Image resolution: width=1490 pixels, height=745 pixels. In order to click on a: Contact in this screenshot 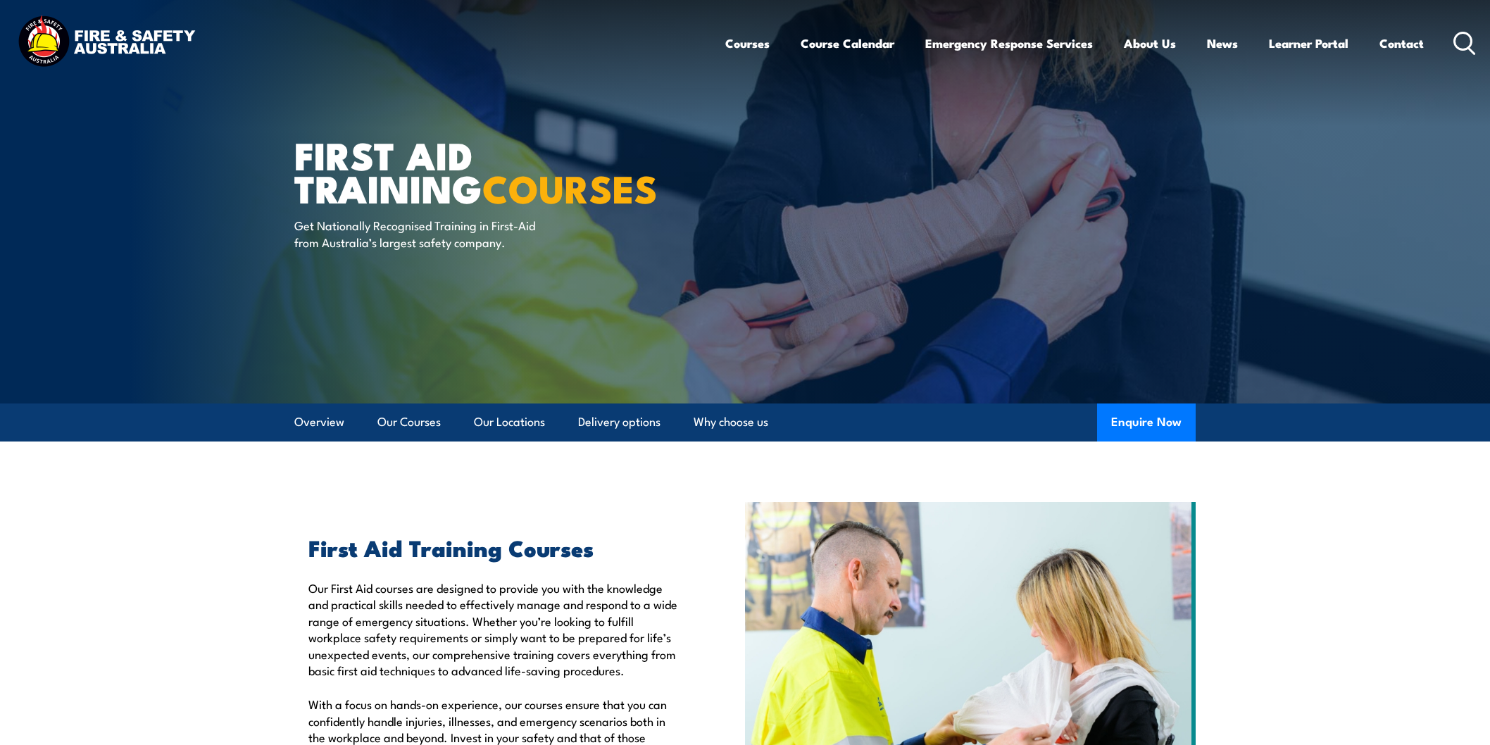, I will do `click(1401, 43)`.